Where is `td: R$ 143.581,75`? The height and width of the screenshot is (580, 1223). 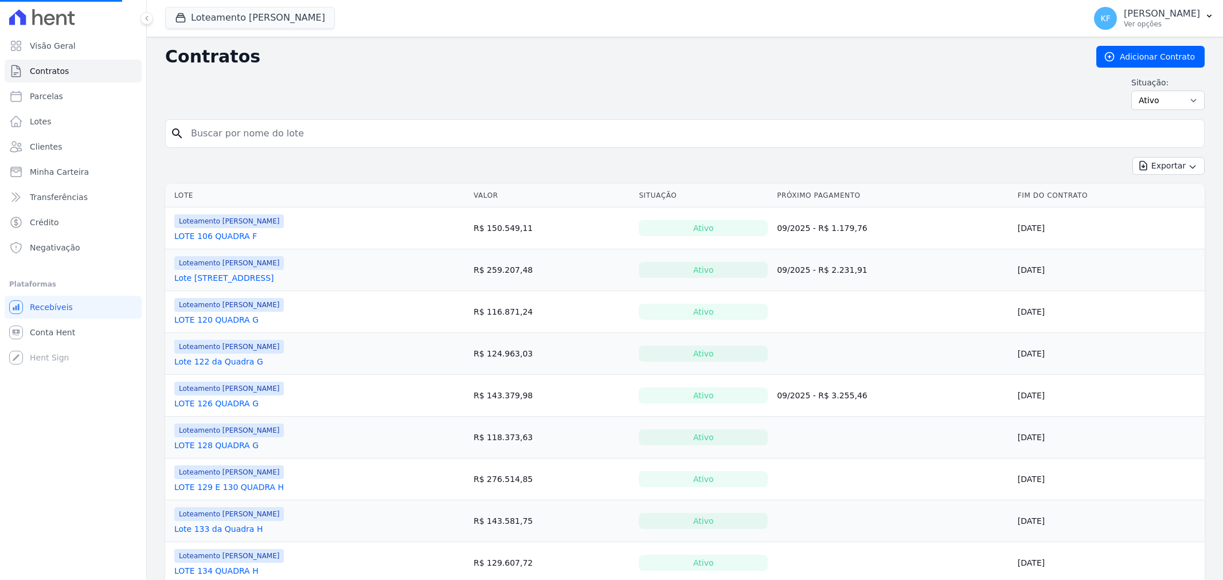 td: R$ 143.581,75 is located at coordinates (551, 521).